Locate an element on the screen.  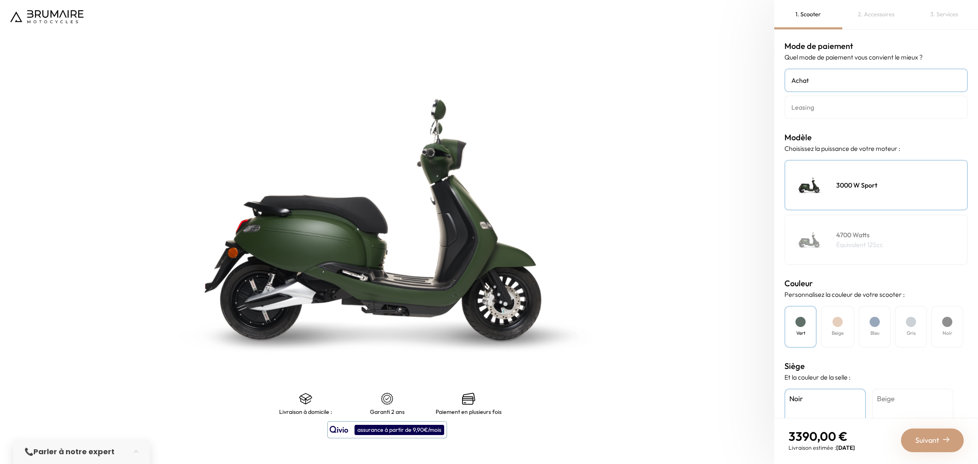
button: assurance à partir de 9,90€/mois is located at coordinates (387, 430).